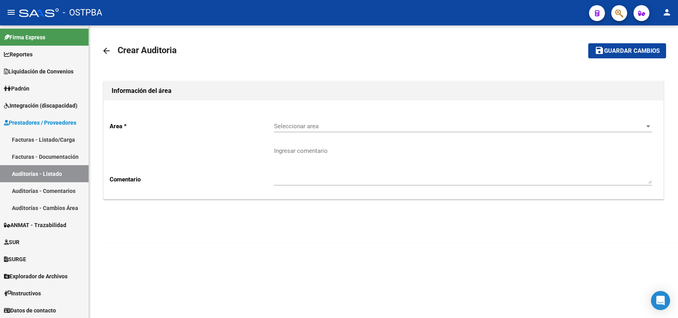 This screenshot has width=678, height=318. I want to click on button: Guardar cambios, so click(627, 50).